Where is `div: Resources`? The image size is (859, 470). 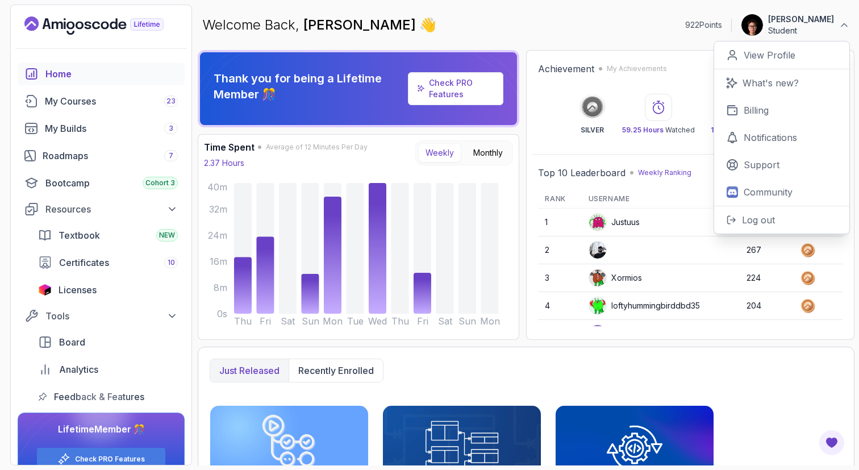 div: Resources is located at coordinates (111, 209).